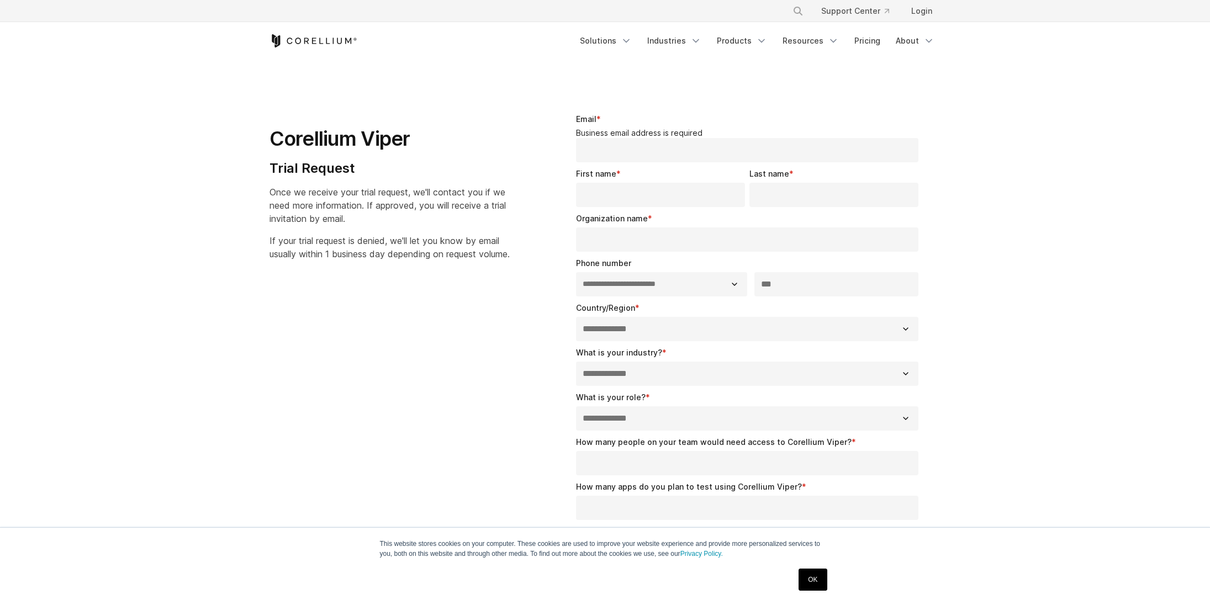 The image size is (1210, 605). What do you see at coordinates (701, 554) in the screenshot?
I see `a: Privacy Policy.` at bounding box center [701, 554].